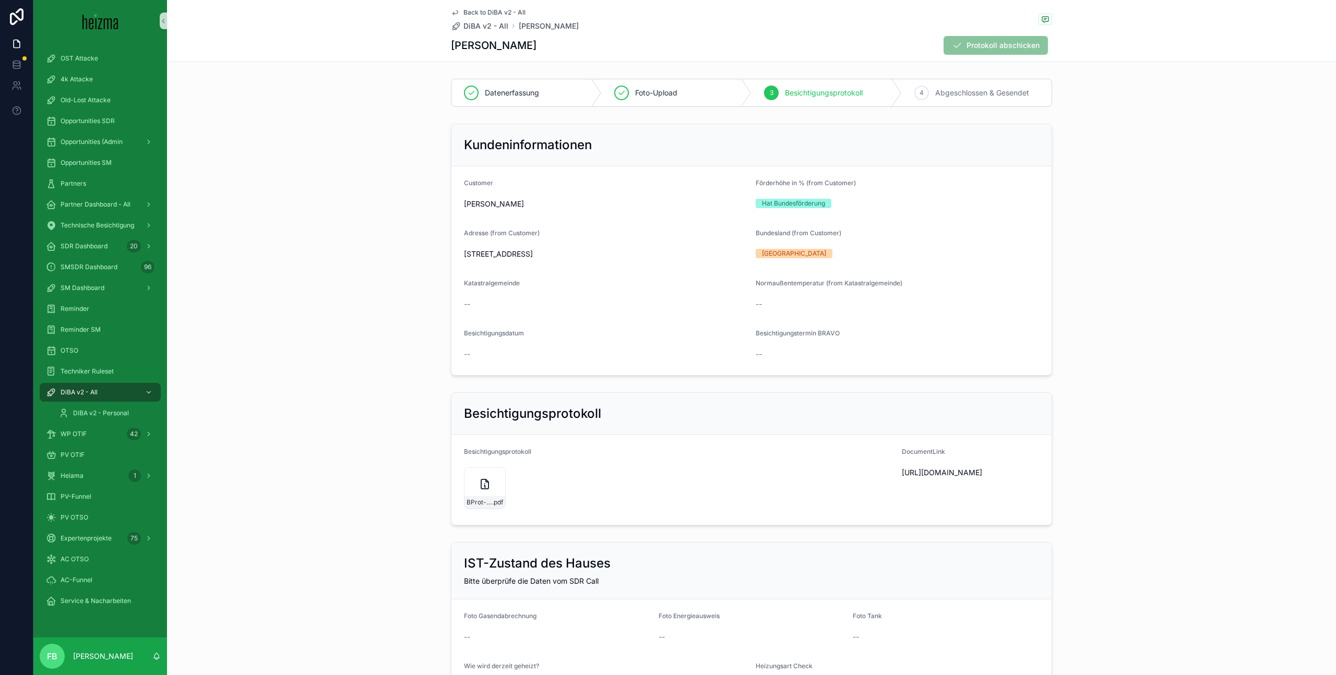  I want to click on a: Old-Lost Attacke, so click(100, 100).